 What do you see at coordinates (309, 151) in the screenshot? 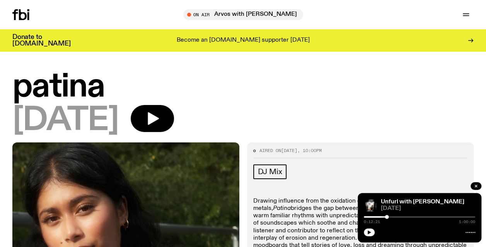
I see `span: , 10:00pm` at bounding box center [309, 151].